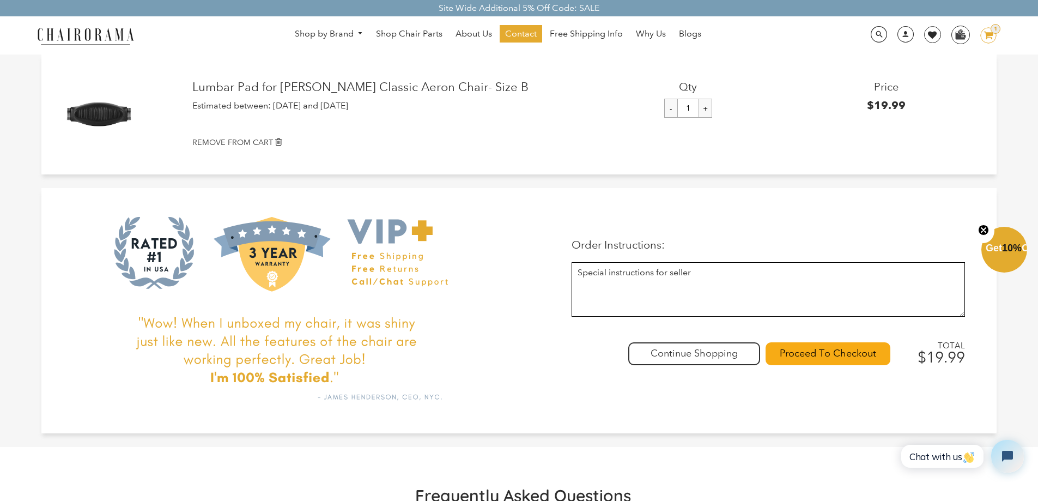  I want to click on span: TOTAL, so click(938, 345).